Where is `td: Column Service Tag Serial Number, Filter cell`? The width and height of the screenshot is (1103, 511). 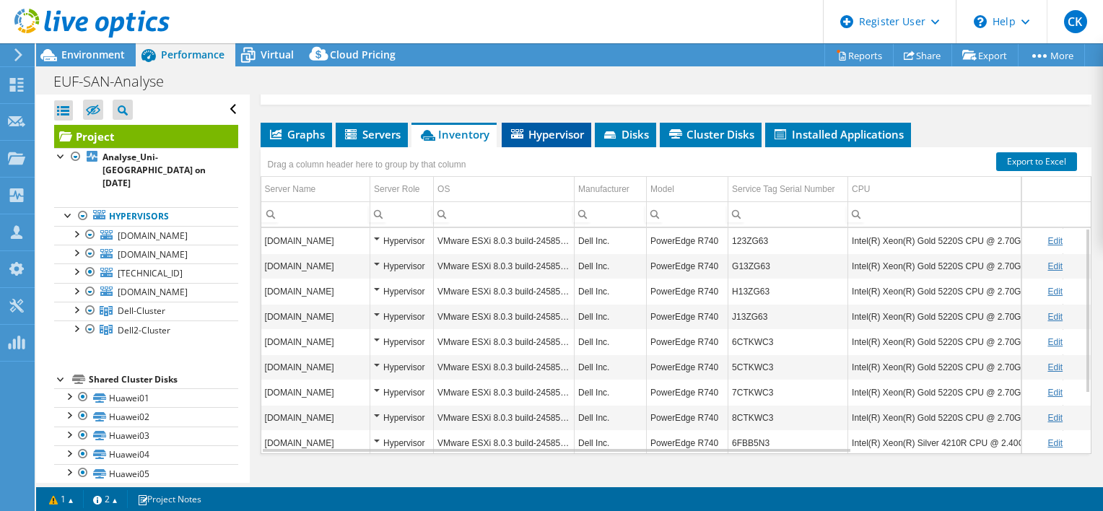
td: Column Service Tag Serial Number, Filter cell is located at coordinates (788, 214).